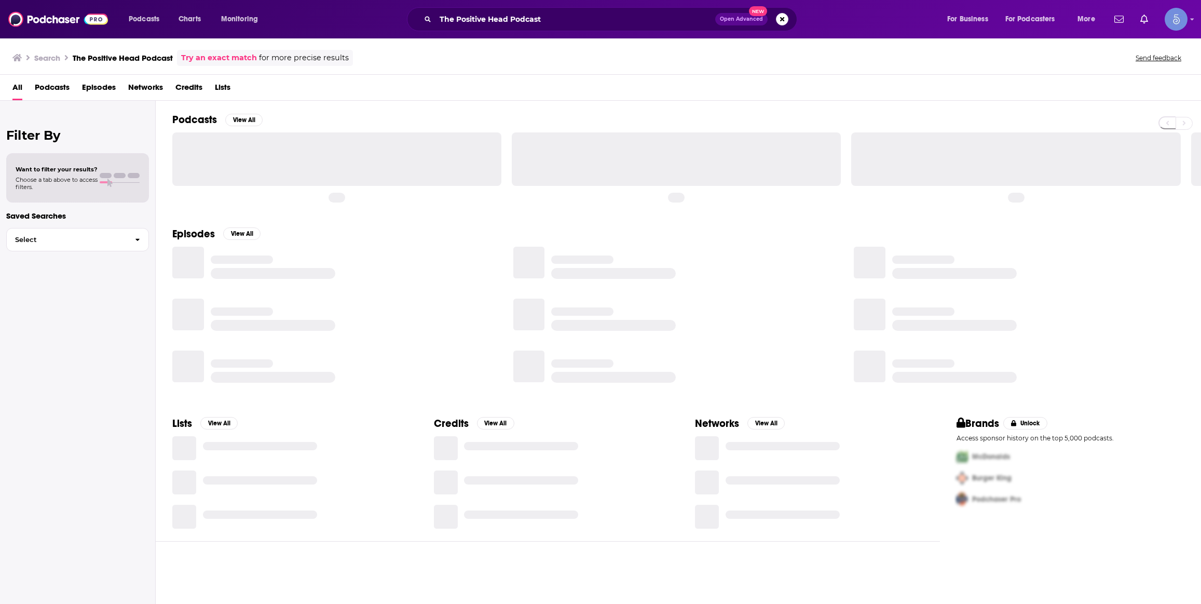 Image resolution: width=1201 pixels, height=604 pixels. What do you see at coordinates (996, 499) in the screenshot?
I see `span: Podchaser Pro` at bounding box center [996, 499].